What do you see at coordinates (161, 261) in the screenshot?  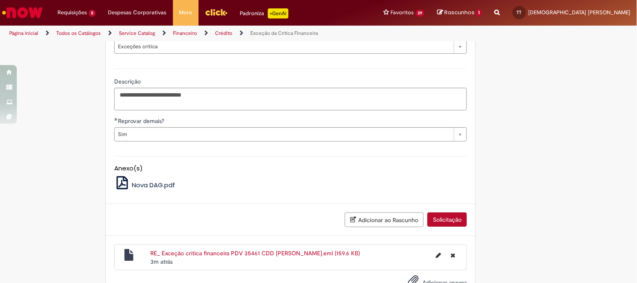 I see `time: 27/09/2025 14:04:06` at bounding box center [161, 261].